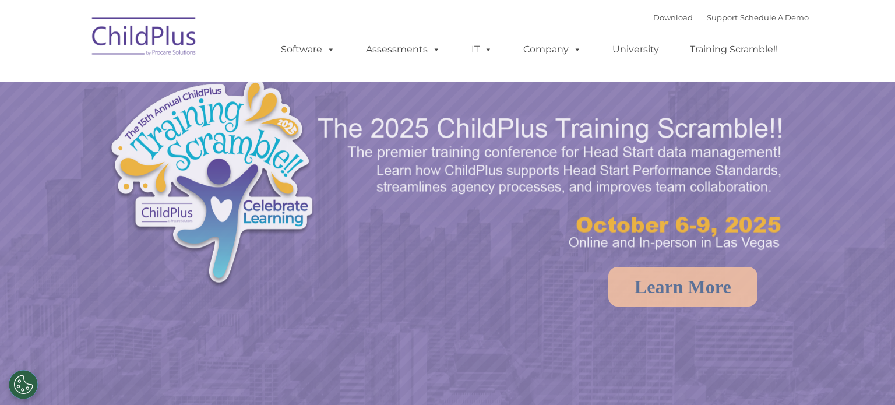 The width and height of the screenshot is (895, 405). I want to click on img: ChildPlus by Procare Solutions, so click(144, 38).